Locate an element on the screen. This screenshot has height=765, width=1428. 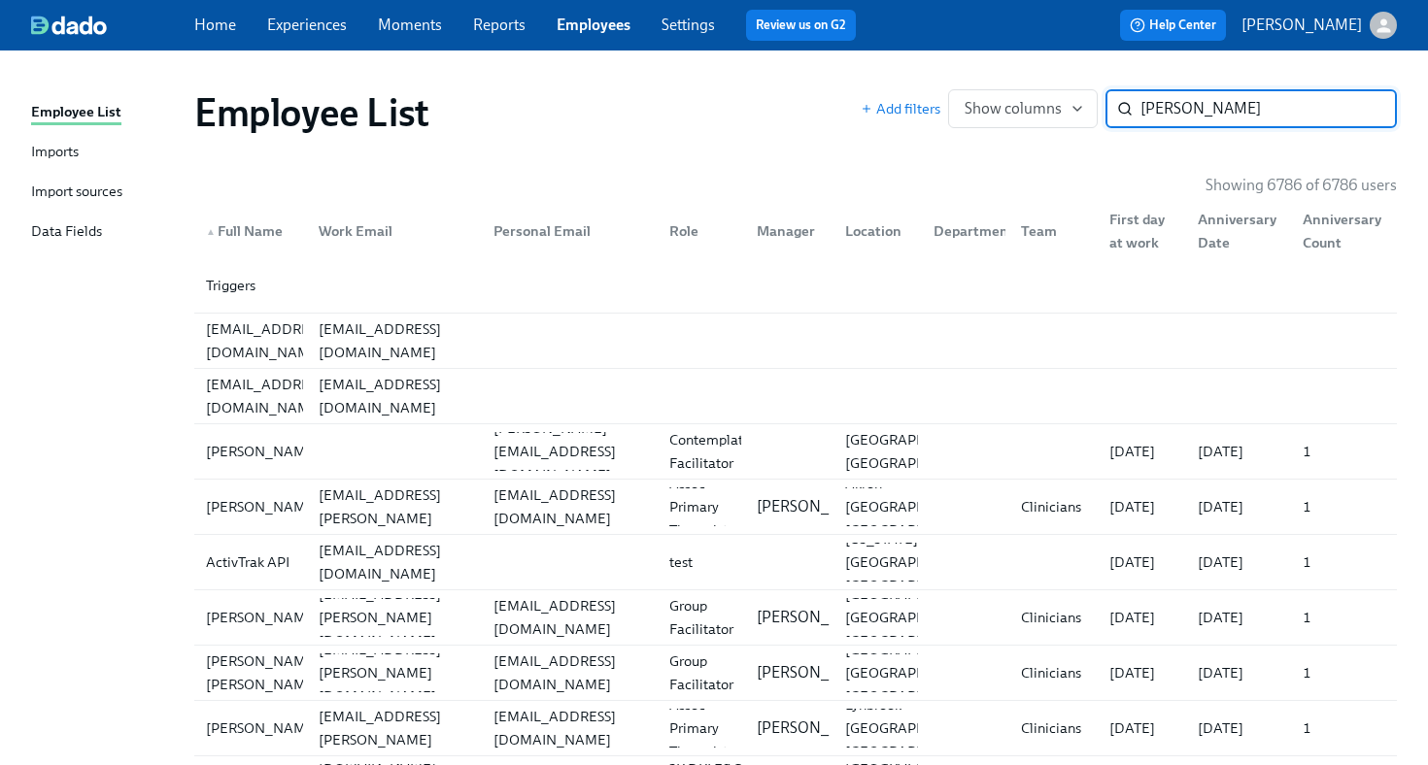
button: Help Center is located at coordinates (1172, 25).